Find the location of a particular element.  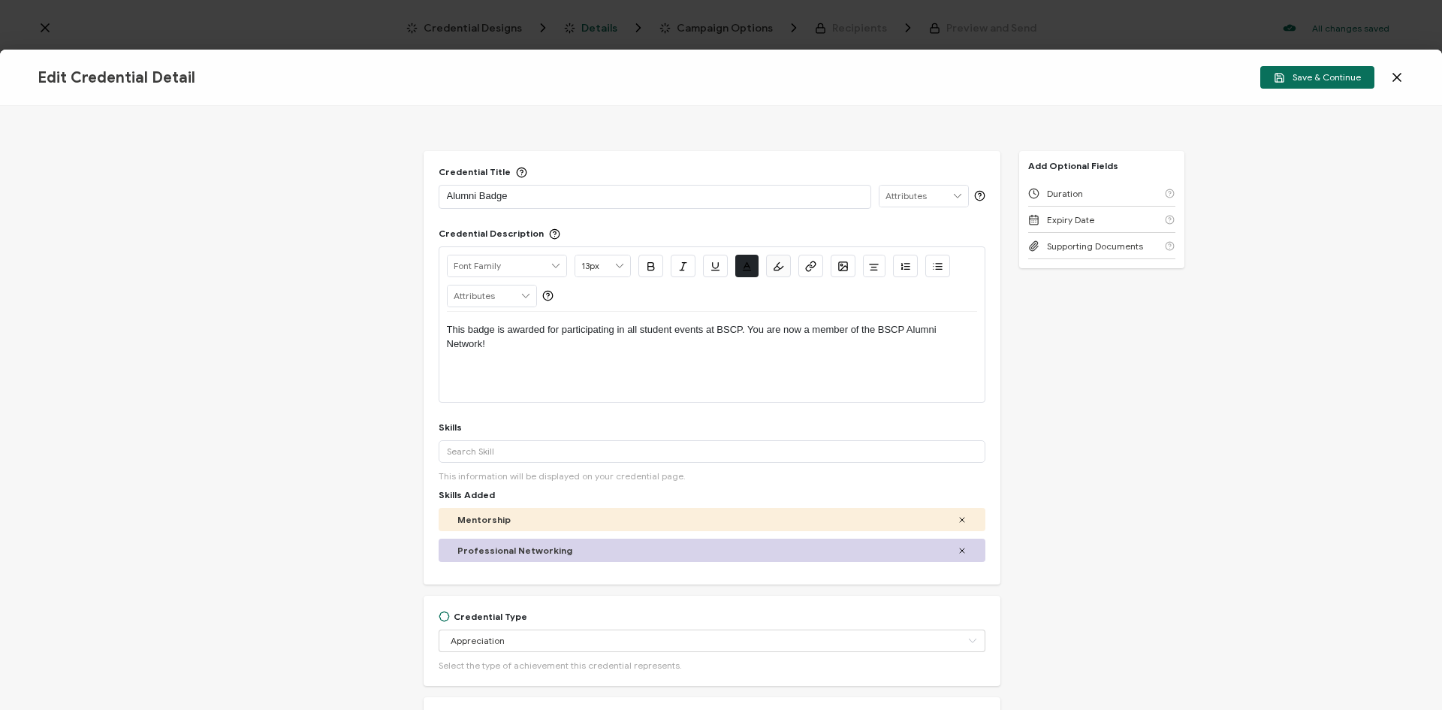

input: Search Skill is located at coordinates (712, 451).